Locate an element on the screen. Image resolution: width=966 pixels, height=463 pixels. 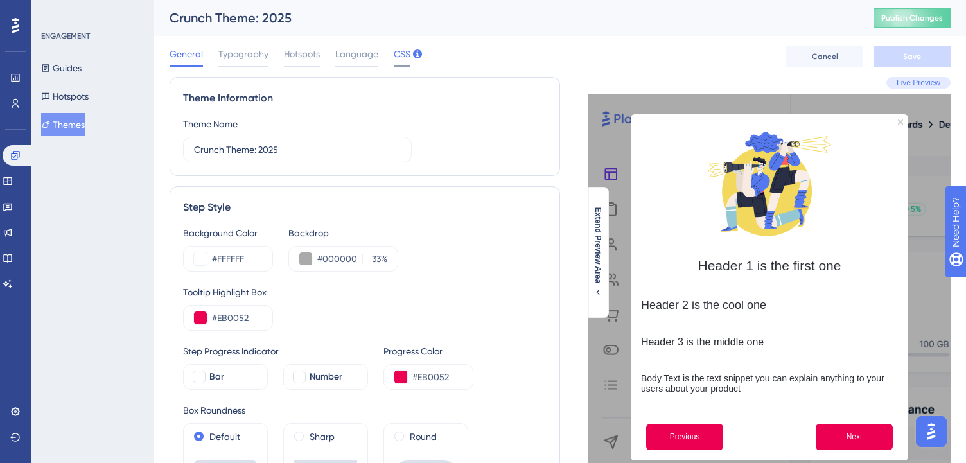
span: Bar is located at coordinates (216, 377).